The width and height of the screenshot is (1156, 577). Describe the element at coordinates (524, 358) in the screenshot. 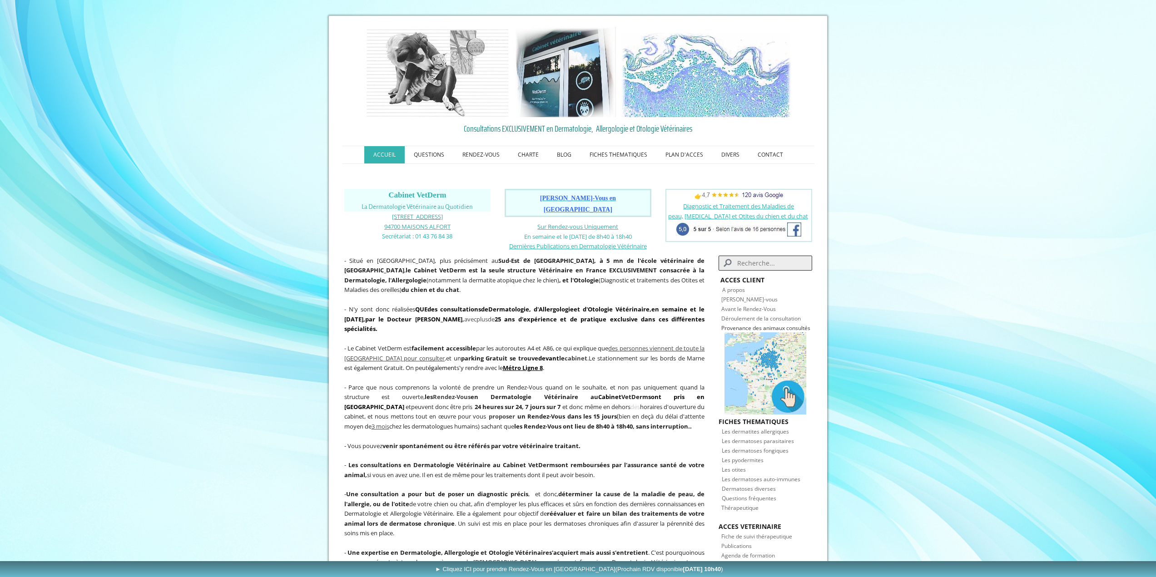

I see `span: - Le Cabinet VetDerm est par les autoroutes A4 et A86, ce qui explique que et un Le stationnement...` at that location.